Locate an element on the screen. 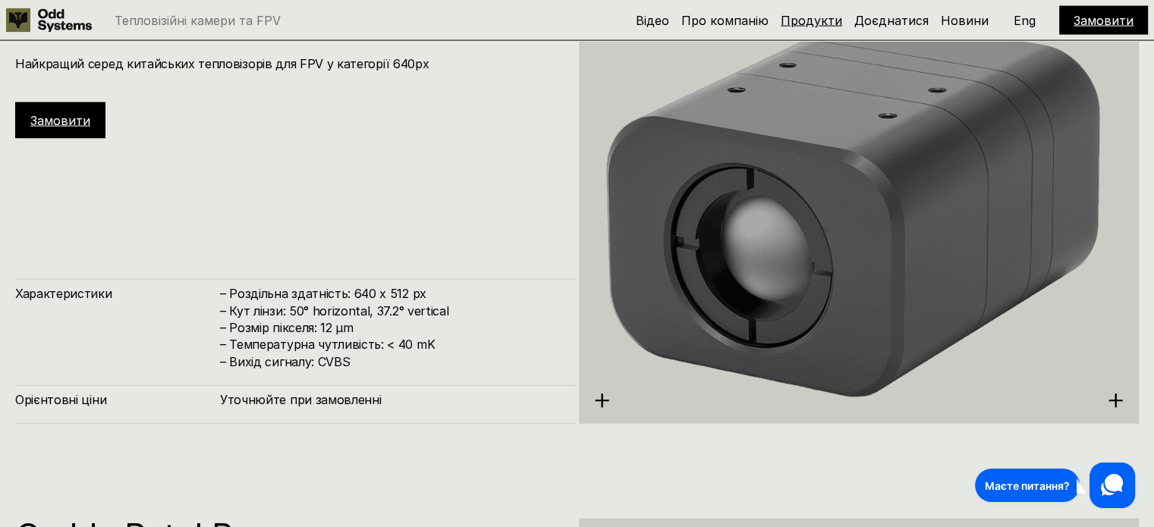 Image resolution: width=1154 pixels, height=527 pixels. h4: Орієнтовні ціни is located at coordinates (118, 400).